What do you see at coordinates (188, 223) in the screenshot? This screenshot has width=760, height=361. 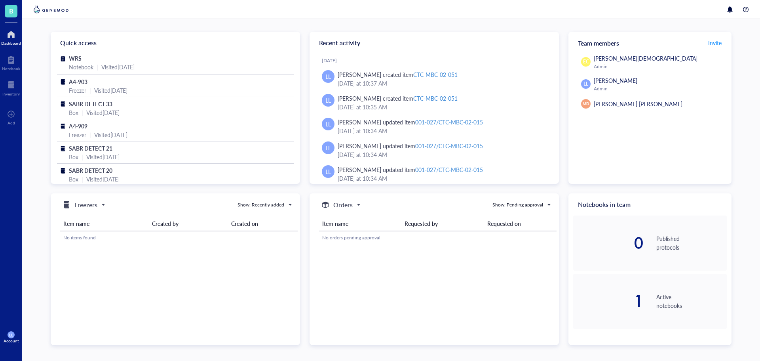 I see `th: Created by` at bounding box center [188, 223].